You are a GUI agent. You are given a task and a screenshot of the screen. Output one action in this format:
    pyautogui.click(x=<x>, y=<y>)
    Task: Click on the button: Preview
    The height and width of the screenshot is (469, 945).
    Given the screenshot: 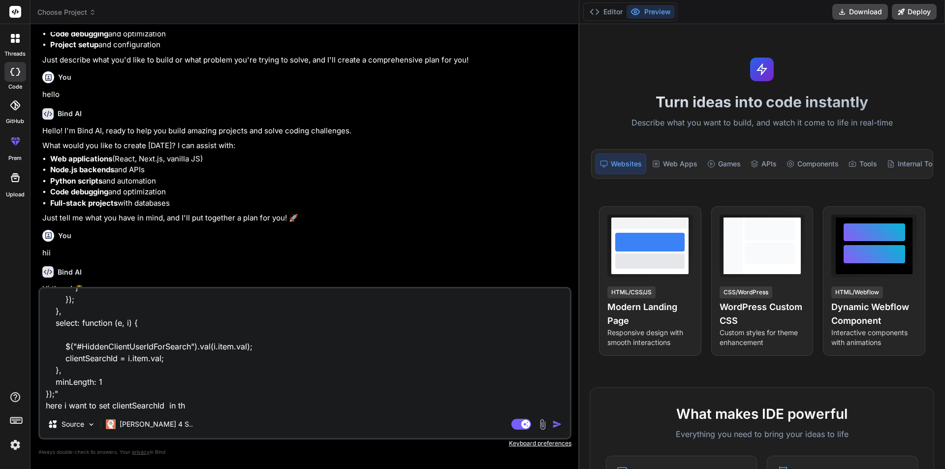 What is the action you would take?
    pyautogui.click(x=650, y=12)
    